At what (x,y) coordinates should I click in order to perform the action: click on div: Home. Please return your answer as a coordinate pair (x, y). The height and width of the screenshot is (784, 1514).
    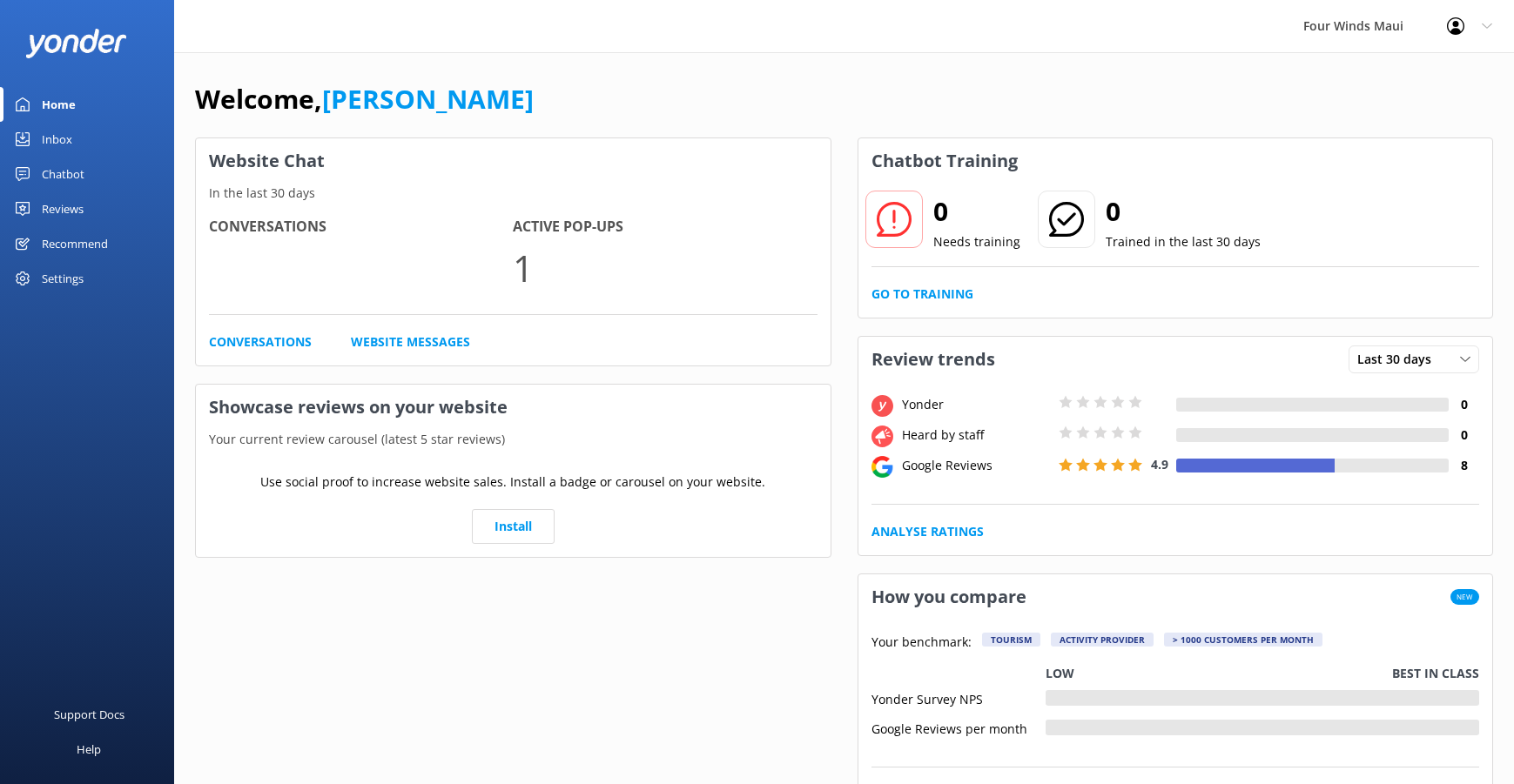
    Looking at the image, I should click on (58, 105).